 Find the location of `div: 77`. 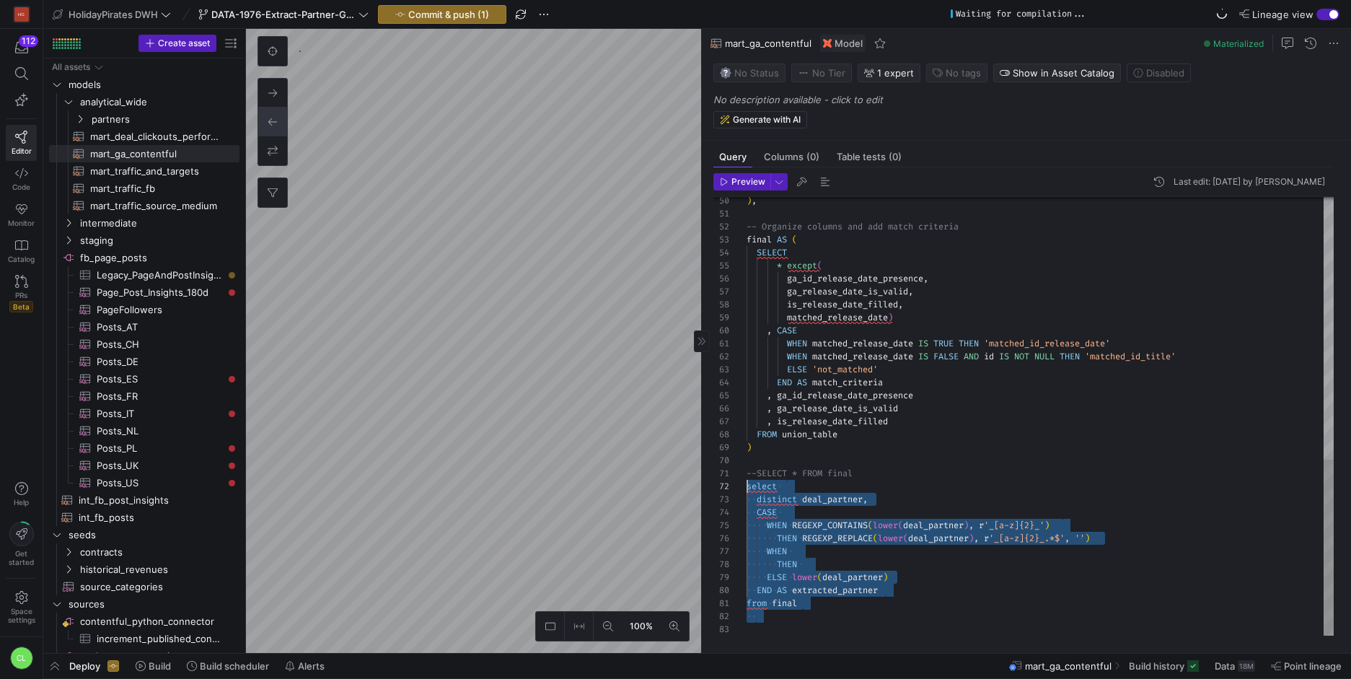

div: 77 is located at coordinates (721, 551).